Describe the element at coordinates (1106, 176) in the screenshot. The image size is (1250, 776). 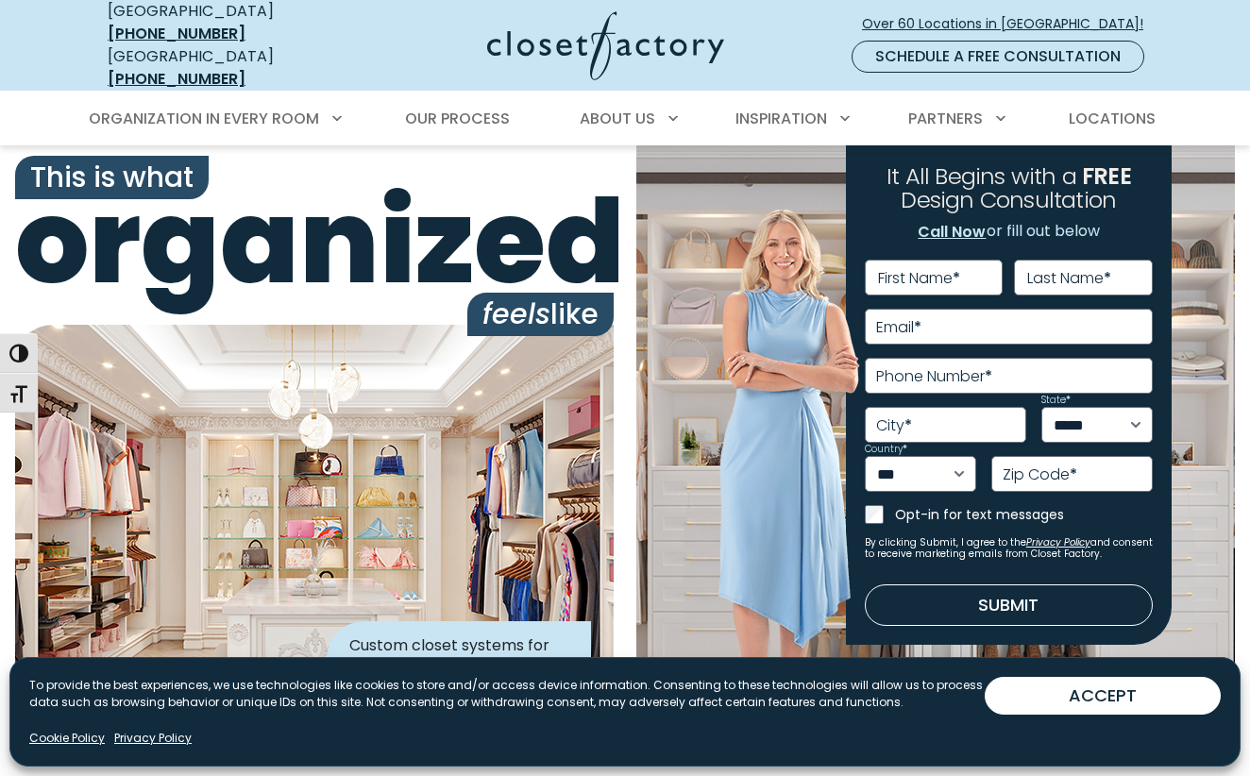
I see `span: FREE` at that location.